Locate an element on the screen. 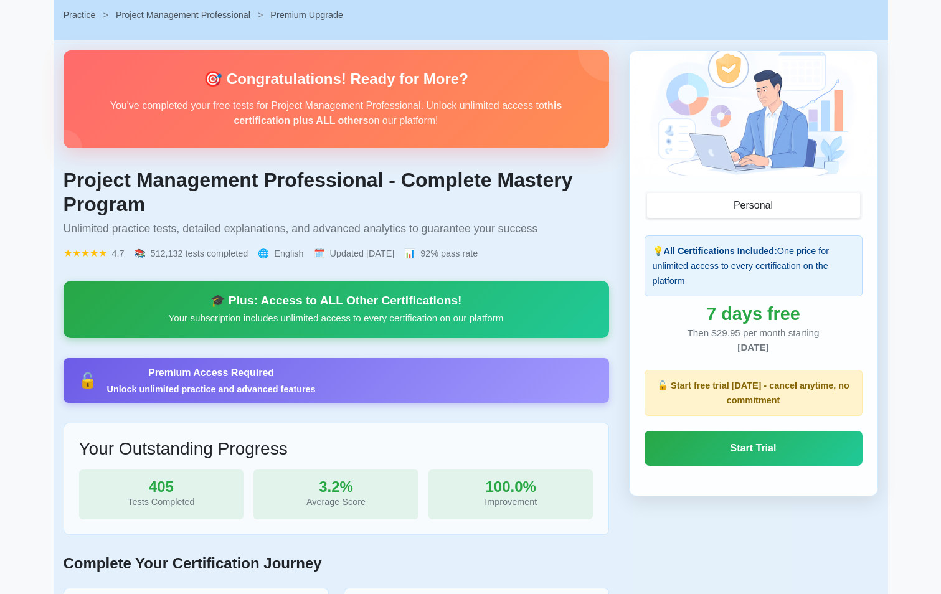  div: 405 is located at coordinates (161, 487).